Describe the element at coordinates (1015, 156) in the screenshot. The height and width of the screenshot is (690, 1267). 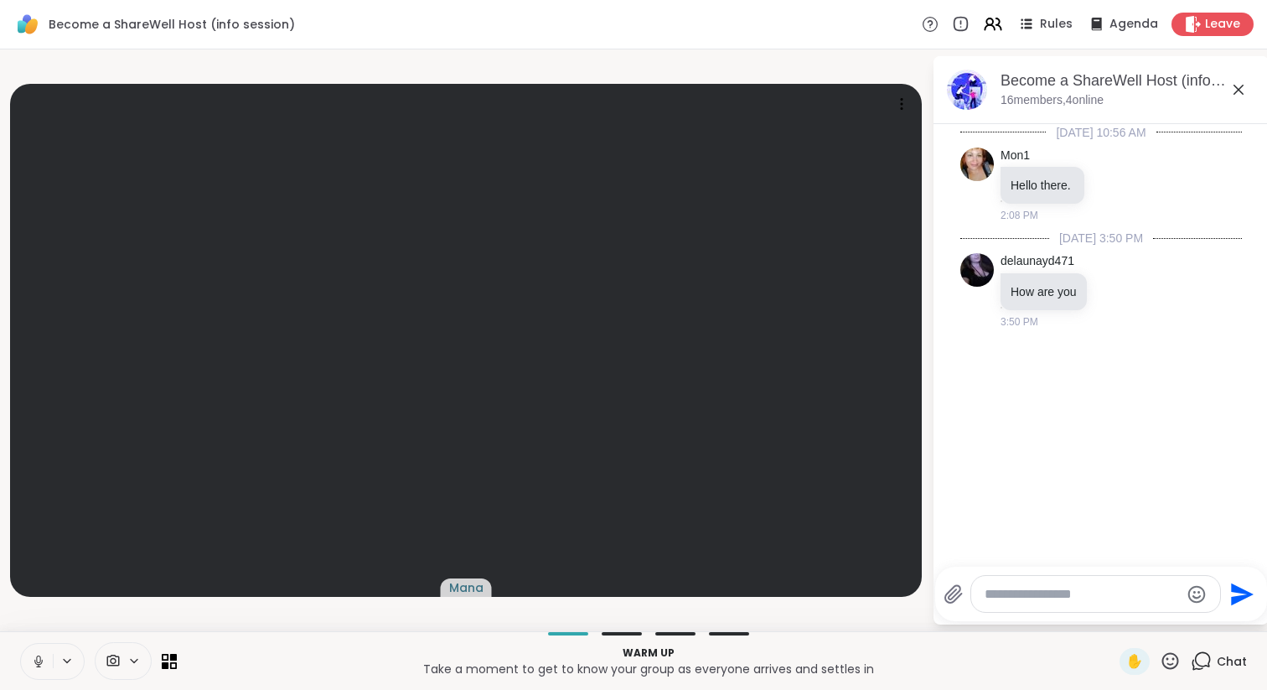
I see `a: Mon1` at that location.